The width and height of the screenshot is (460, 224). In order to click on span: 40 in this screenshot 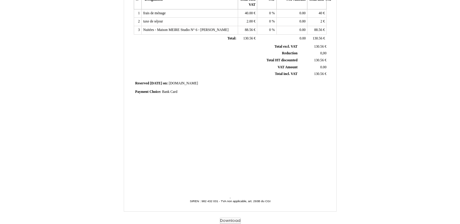, I will do `click(320, 13)`.